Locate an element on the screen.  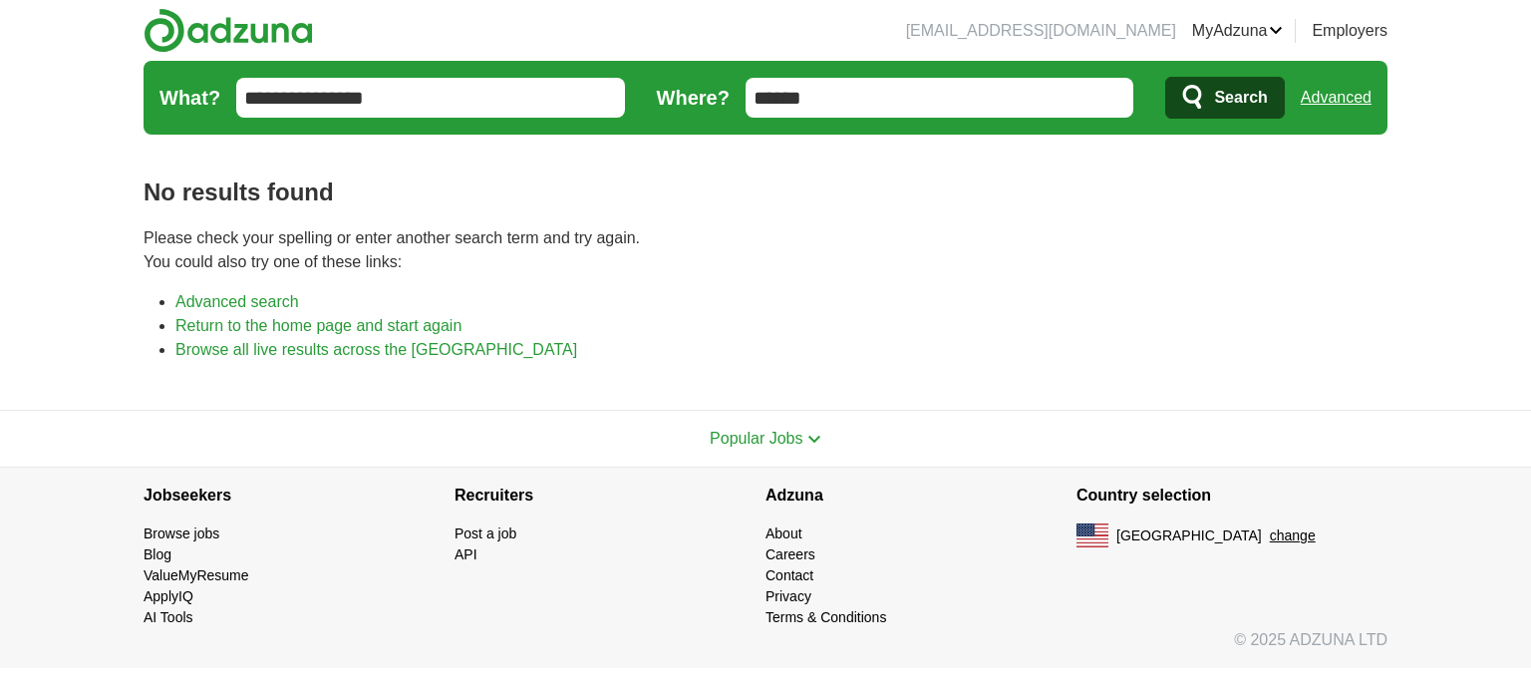
a: Contact is located at coordinates (789, 575).